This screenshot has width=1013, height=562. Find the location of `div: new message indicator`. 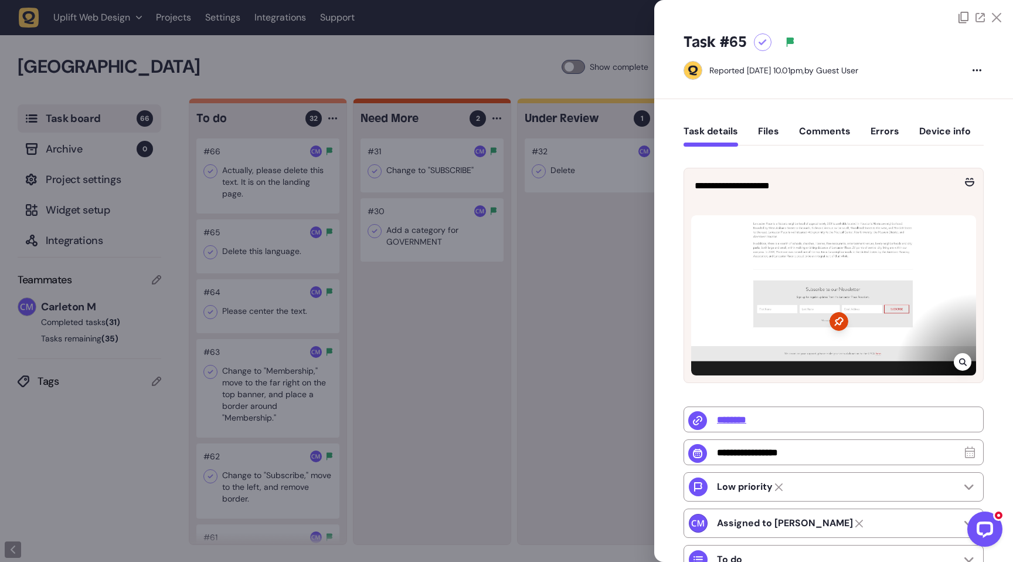

div: new message indicator is located at coordinates (40, 8).